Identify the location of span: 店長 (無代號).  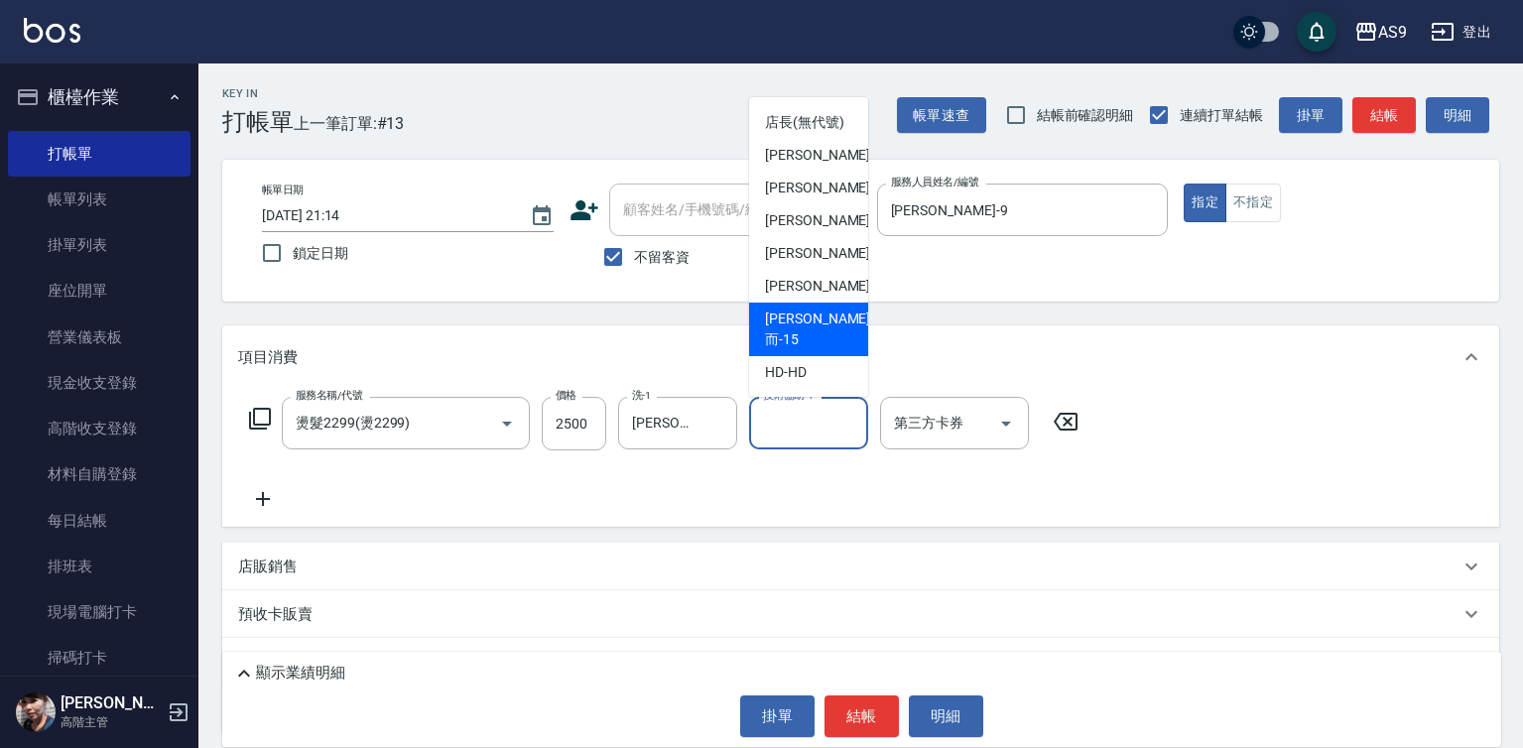
(804, 122).